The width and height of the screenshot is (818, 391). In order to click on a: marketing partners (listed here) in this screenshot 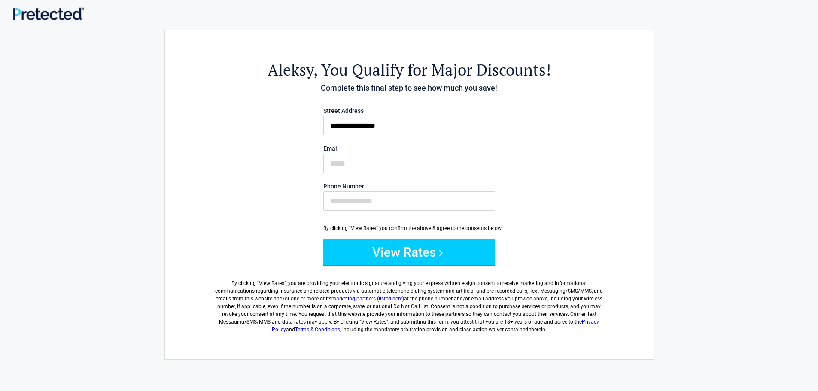, I will do `click(368, 299)`.